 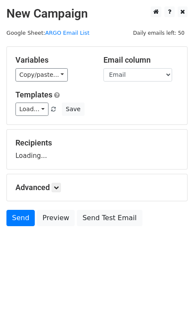 I want to click on h5: Recipients, so click(x=97, y=143).